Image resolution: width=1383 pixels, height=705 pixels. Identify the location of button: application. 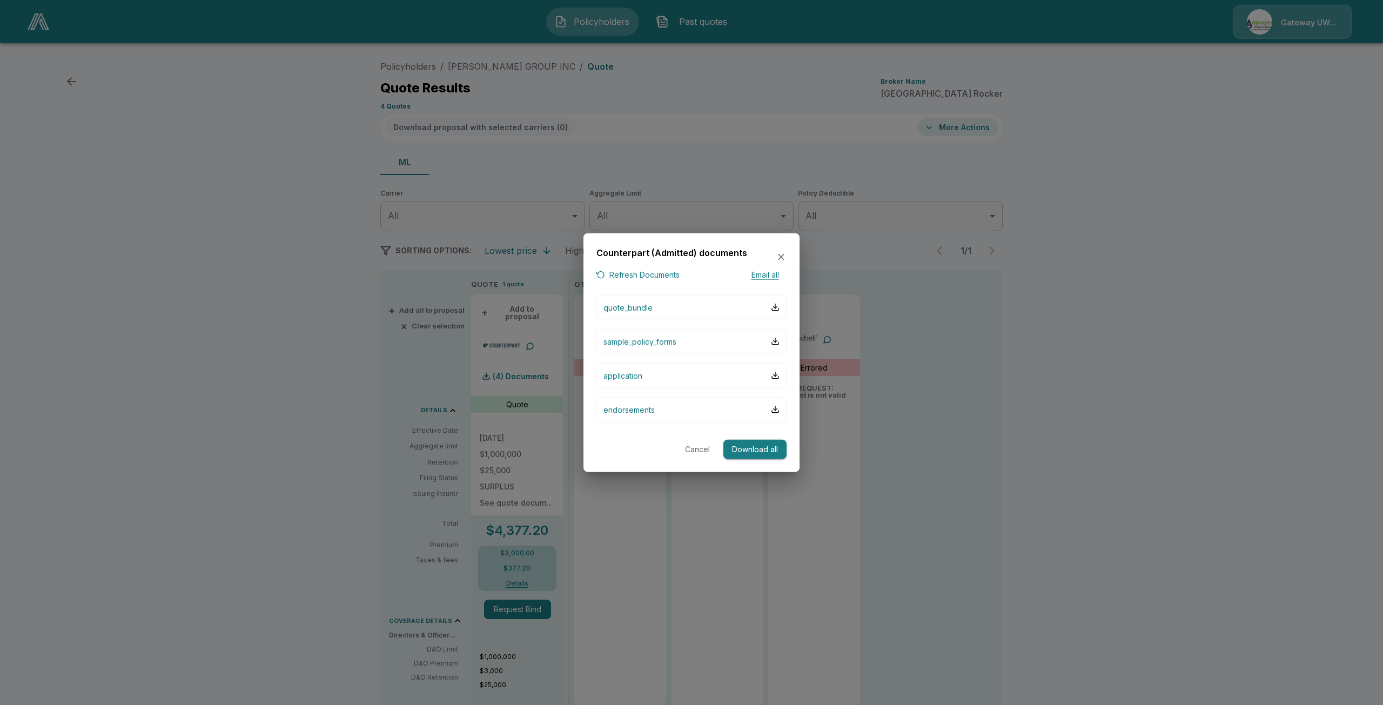
(691, 375).